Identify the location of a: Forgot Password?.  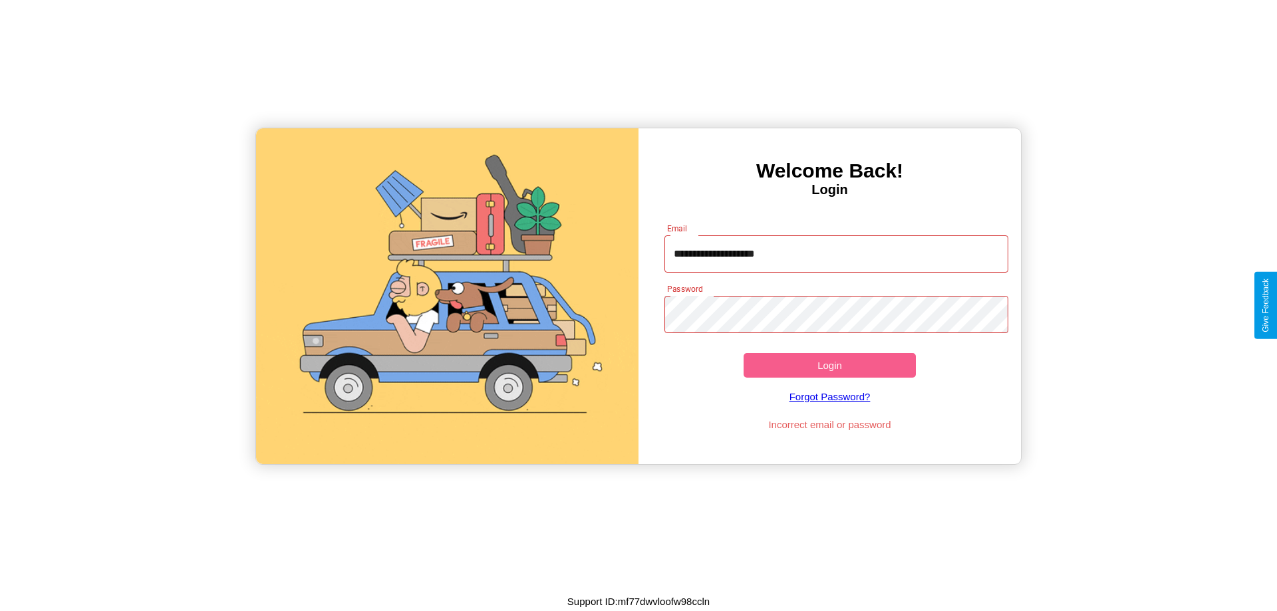
(830, 397).